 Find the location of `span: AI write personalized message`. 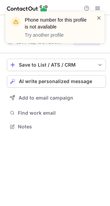

span: AI write personalized message is located at coordinates (55, 81).